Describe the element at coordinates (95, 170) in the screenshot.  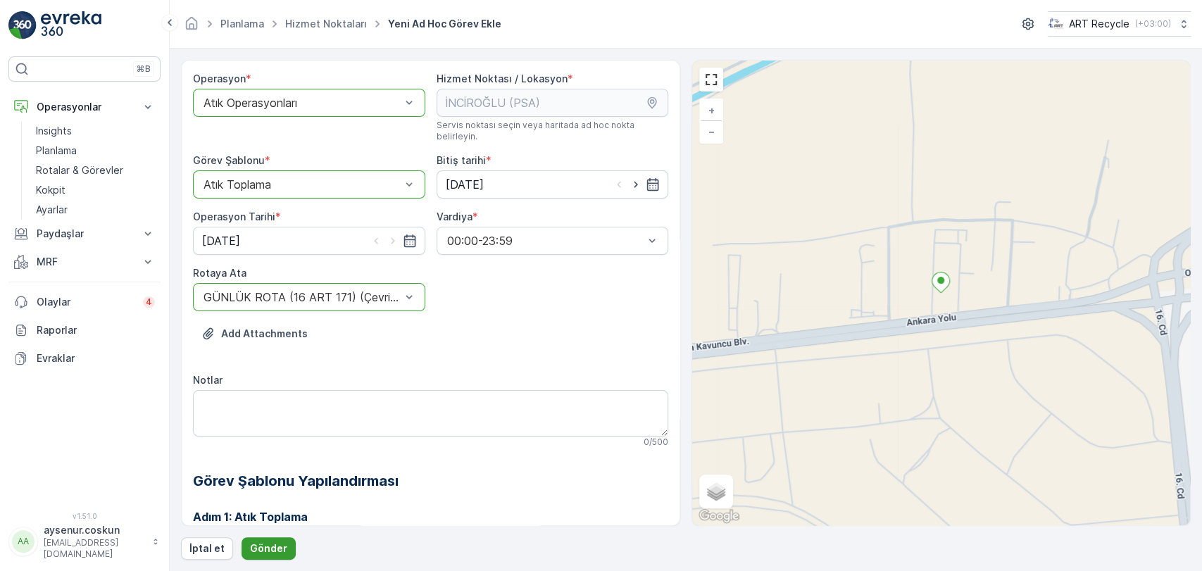
I see `a: Rotalar & Görevler` at that location.